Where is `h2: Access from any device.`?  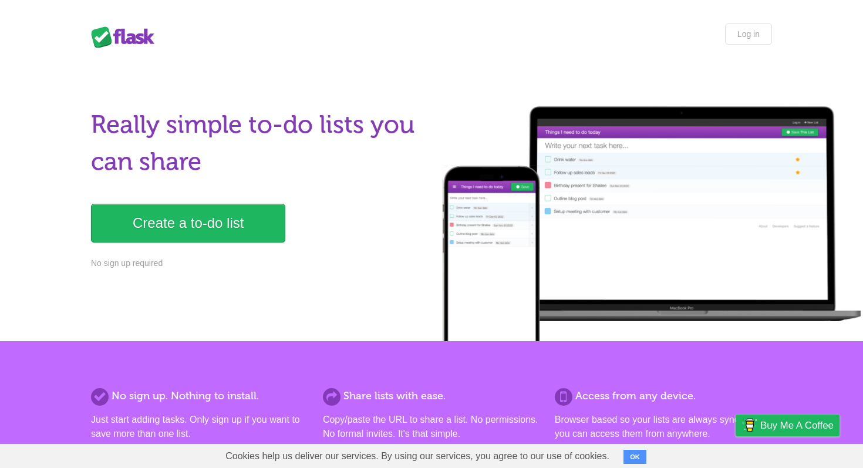
h2: Access from any device. is located at coordinates (663, 395).